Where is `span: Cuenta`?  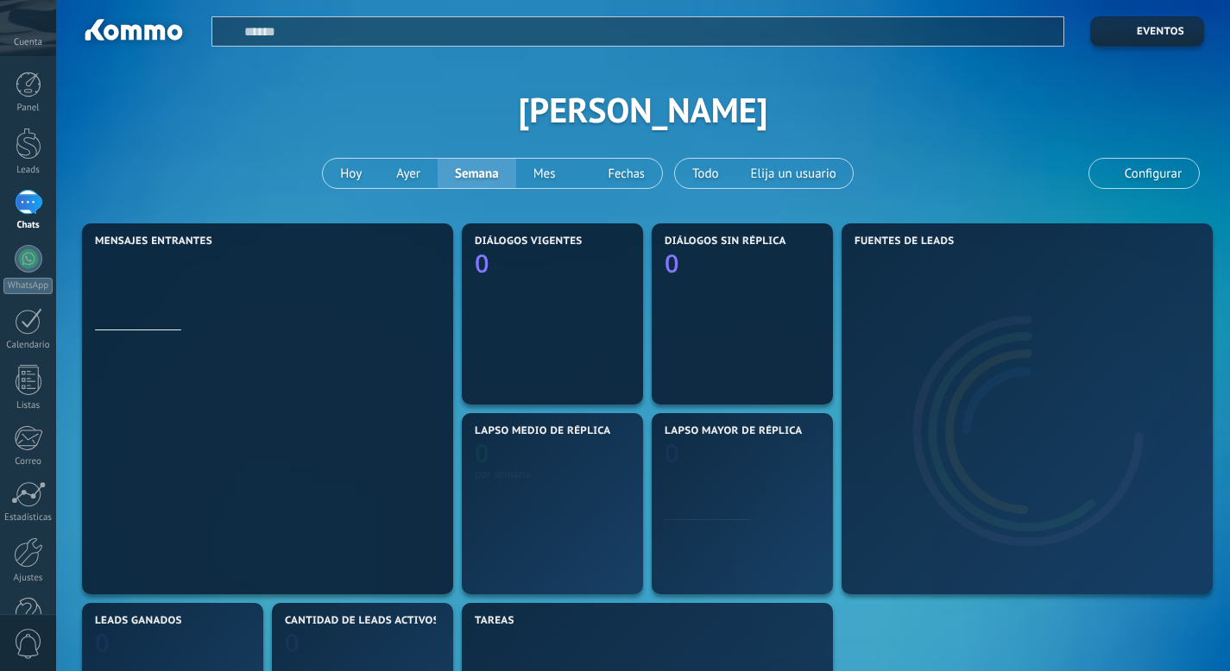
span: Cuenta is located at coordinates (28, 42).